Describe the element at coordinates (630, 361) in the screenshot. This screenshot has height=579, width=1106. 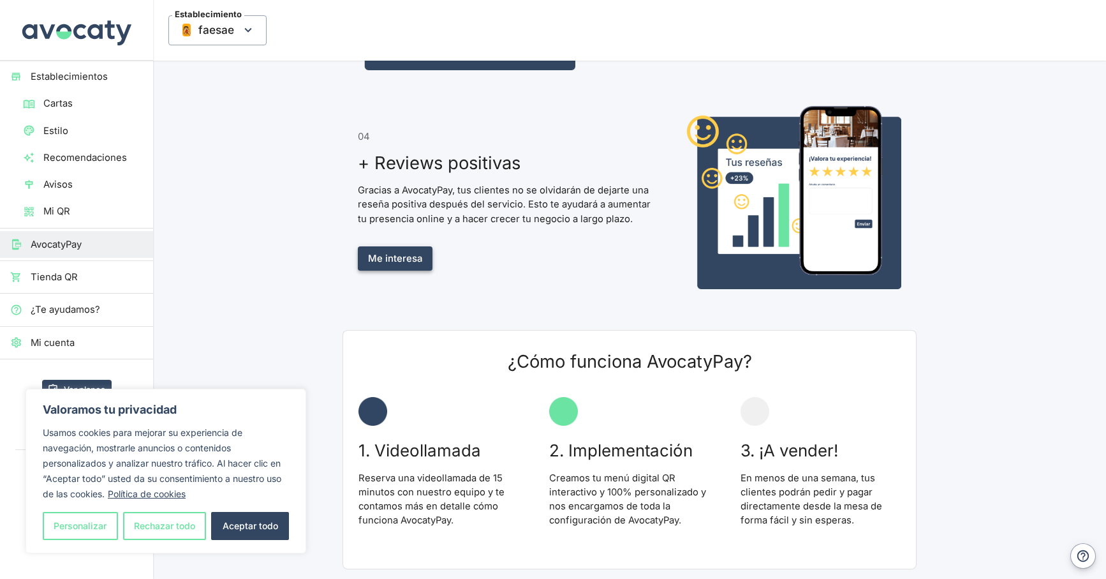
I see `h2: ¿Cómo funciona AvocatyPay?` at that location.